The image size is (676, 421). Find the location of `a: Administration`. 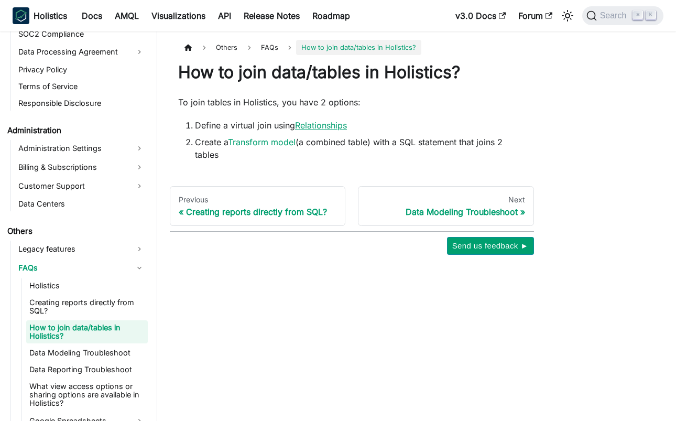

a: Administration is located at coordinates (76, 130).